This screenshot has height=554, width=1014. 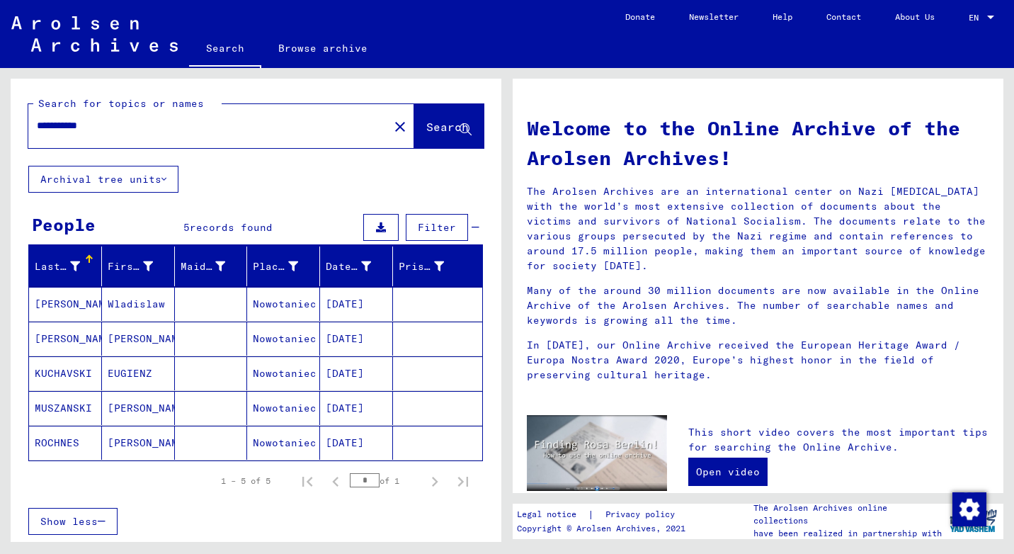 What do you see at coordinates (121, 103) in the screenshot?
I see `mat-label: Search for topics or names` at bounding box center [121, 103].